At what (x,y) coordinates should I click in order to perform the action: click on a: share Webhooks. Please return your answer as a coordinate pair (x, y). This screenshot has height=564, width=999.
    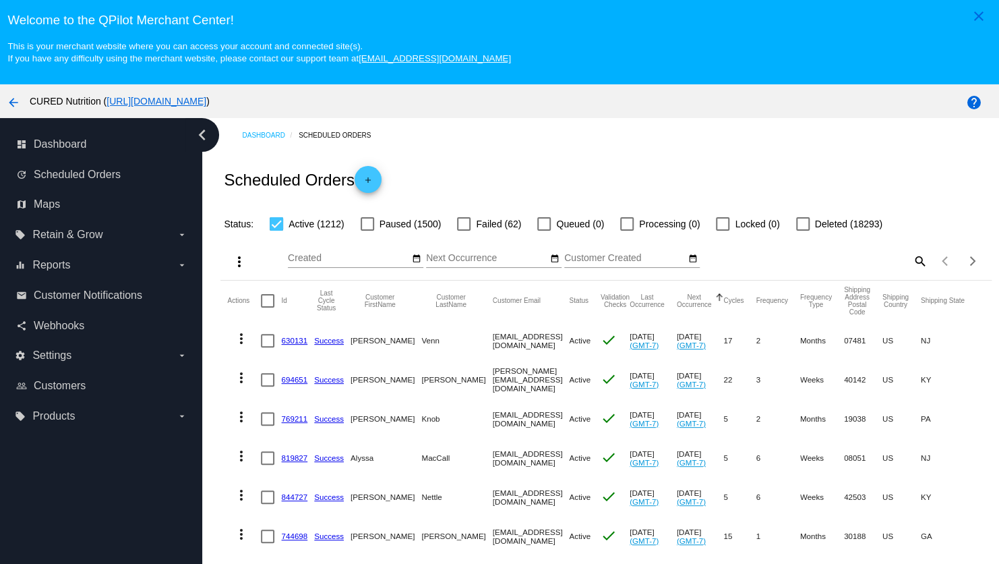
    Looking at the image, I should click on (102, 326).